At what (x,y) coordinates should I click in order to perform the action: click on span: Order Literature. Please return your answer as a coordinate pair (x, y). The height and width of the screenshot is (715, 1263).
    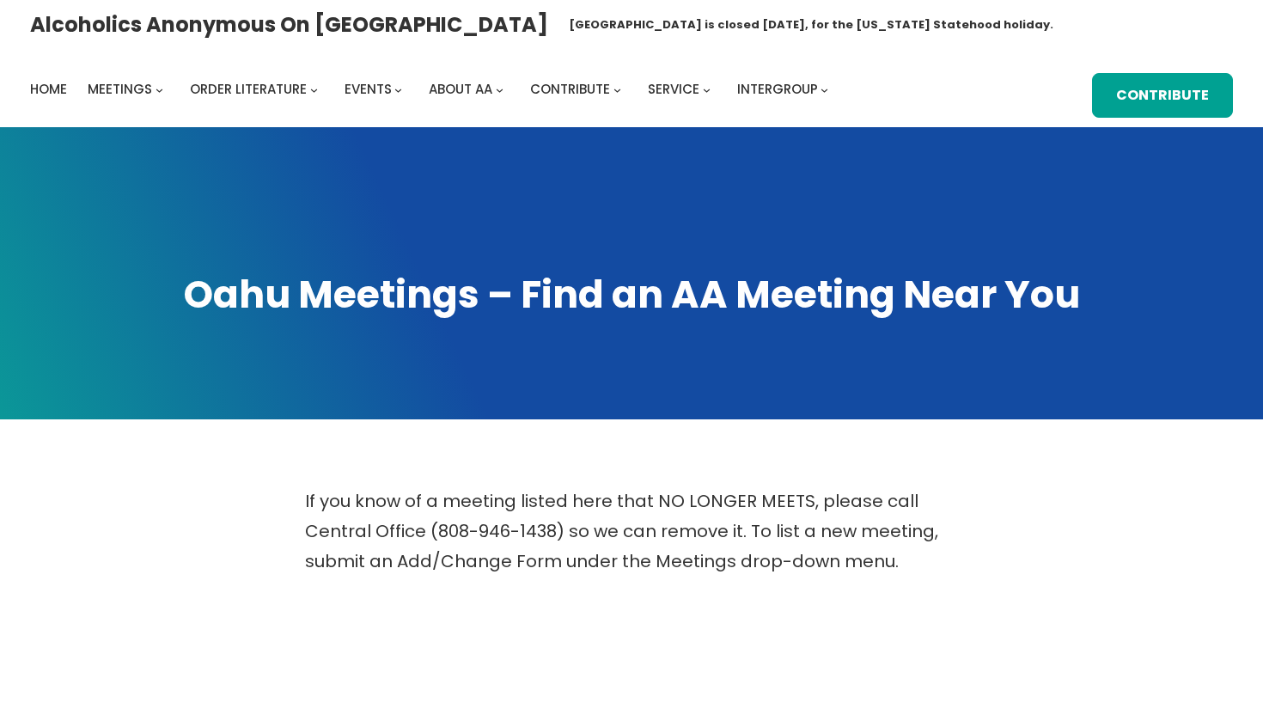
    Looking at the image, I should click on (248, 89).